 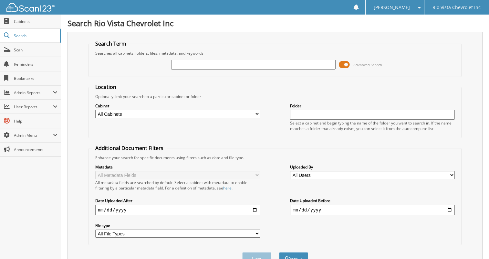 What do you see at coordinates (36, 50) in the screenshot?
I see `span: Scan` at bounding box center [36, 50].